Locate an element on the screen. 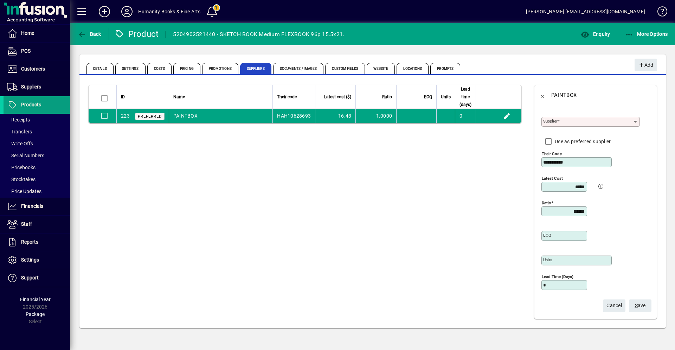 The height and width of the screenshot is (350, 675). mat-label: EOQ is located at coordinates (547, 235).